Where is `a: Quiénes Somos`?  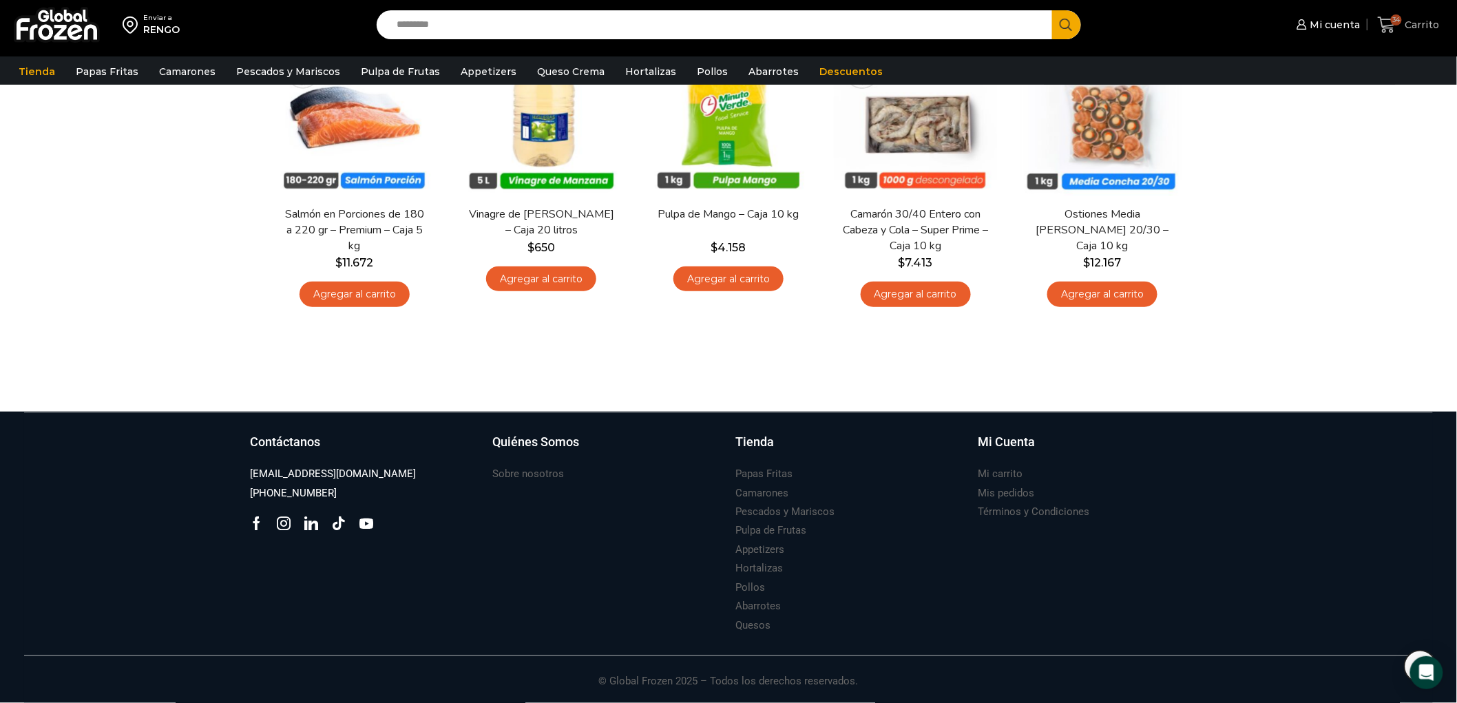 a: Quiénes Somos is located at coordinates (608, 449).